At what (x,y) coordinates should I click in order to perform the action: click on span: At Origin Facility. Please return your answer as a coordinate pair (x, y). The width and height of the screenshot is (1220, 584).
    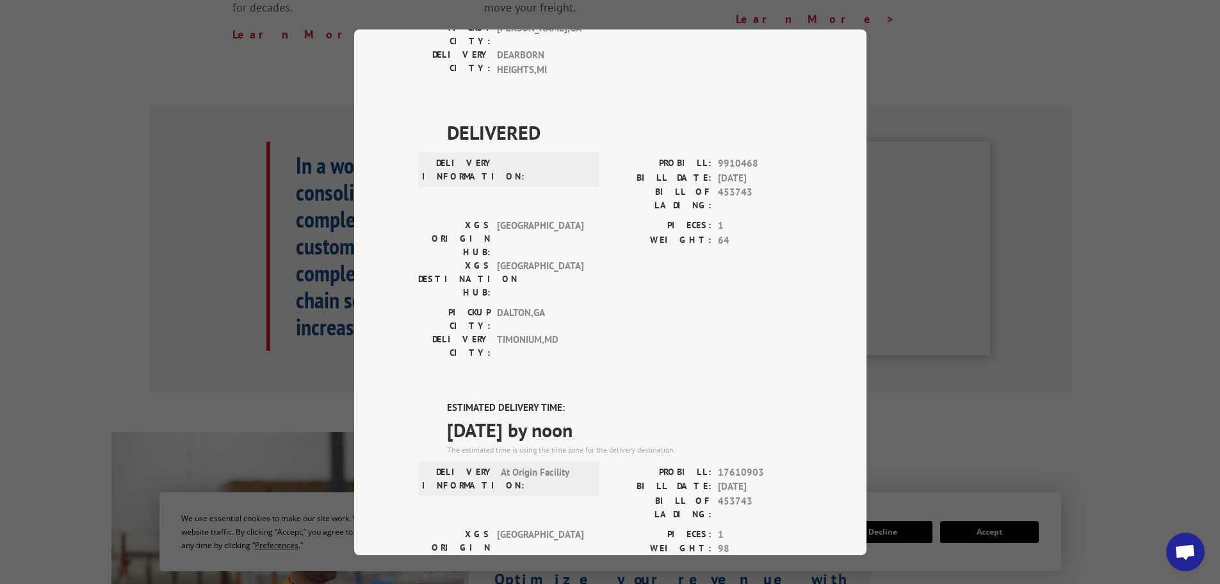
    Looking at the image, I should click on (544, 478).